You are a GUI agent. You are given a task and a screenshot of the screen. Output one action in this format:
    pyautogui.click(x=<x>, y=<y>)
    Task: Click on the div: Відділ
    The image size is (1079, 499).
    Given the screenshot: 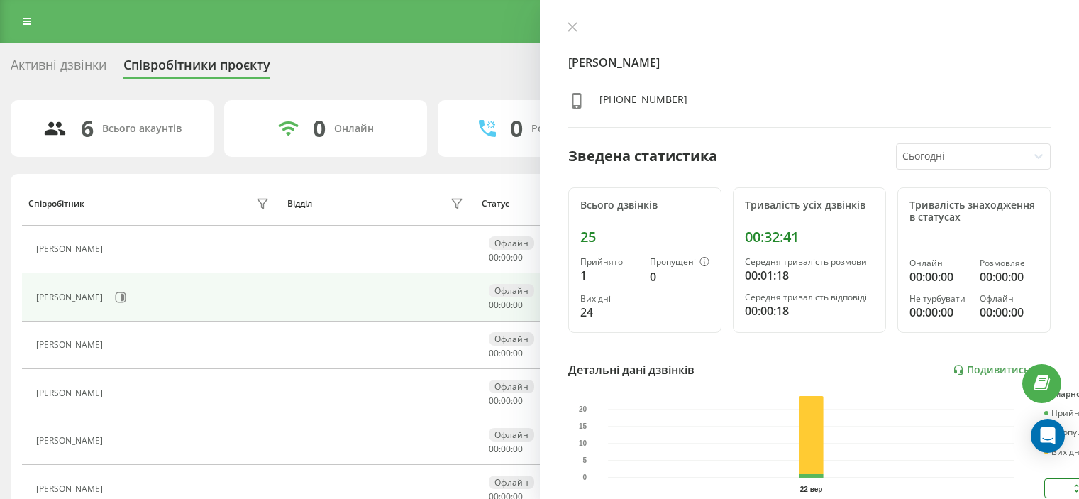 What is the action you would take?
    pyautogui.click(x=299, y=204)
    